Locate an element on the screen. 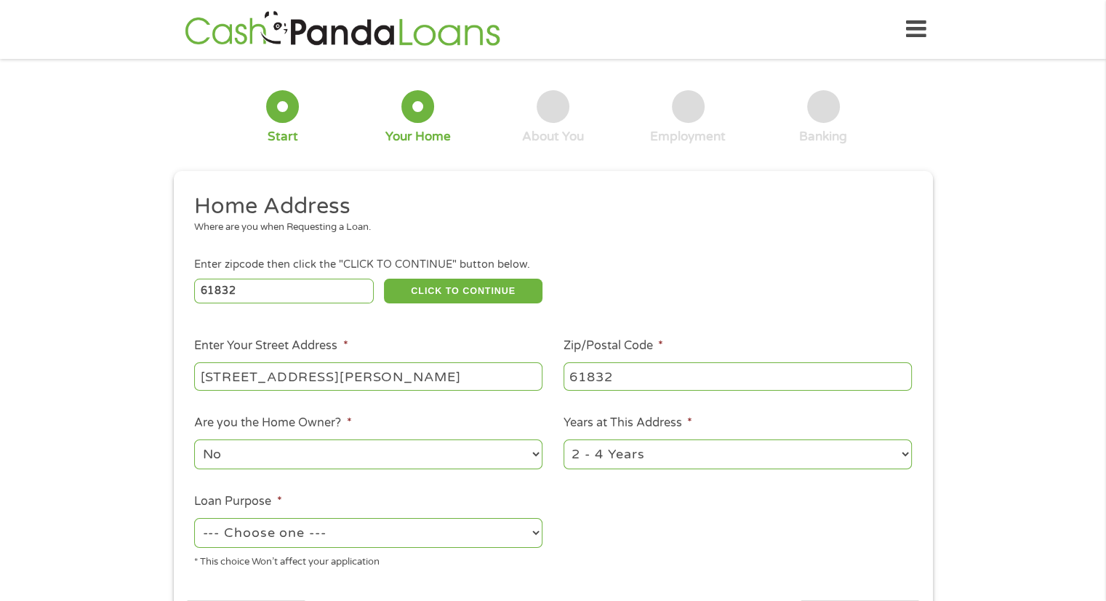 The width and height of the screenshot is (1106, 601). h2: Home Address is located at coordinates (548, 207).